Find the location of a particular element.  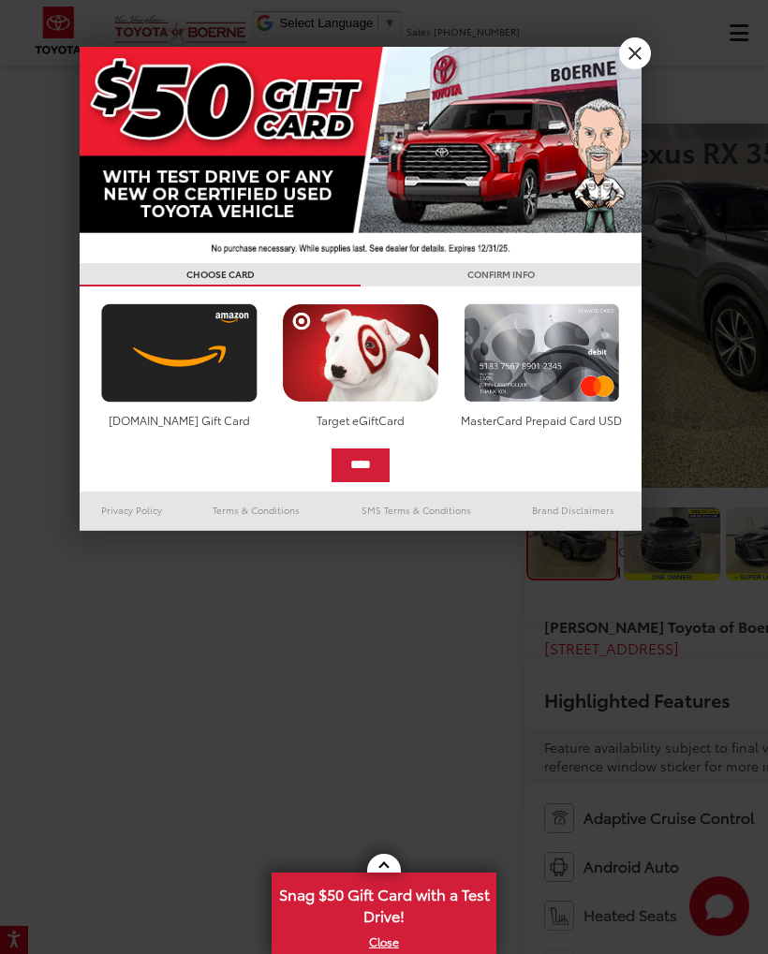

a: Privacy Policy is located at coordinates (132, 510).